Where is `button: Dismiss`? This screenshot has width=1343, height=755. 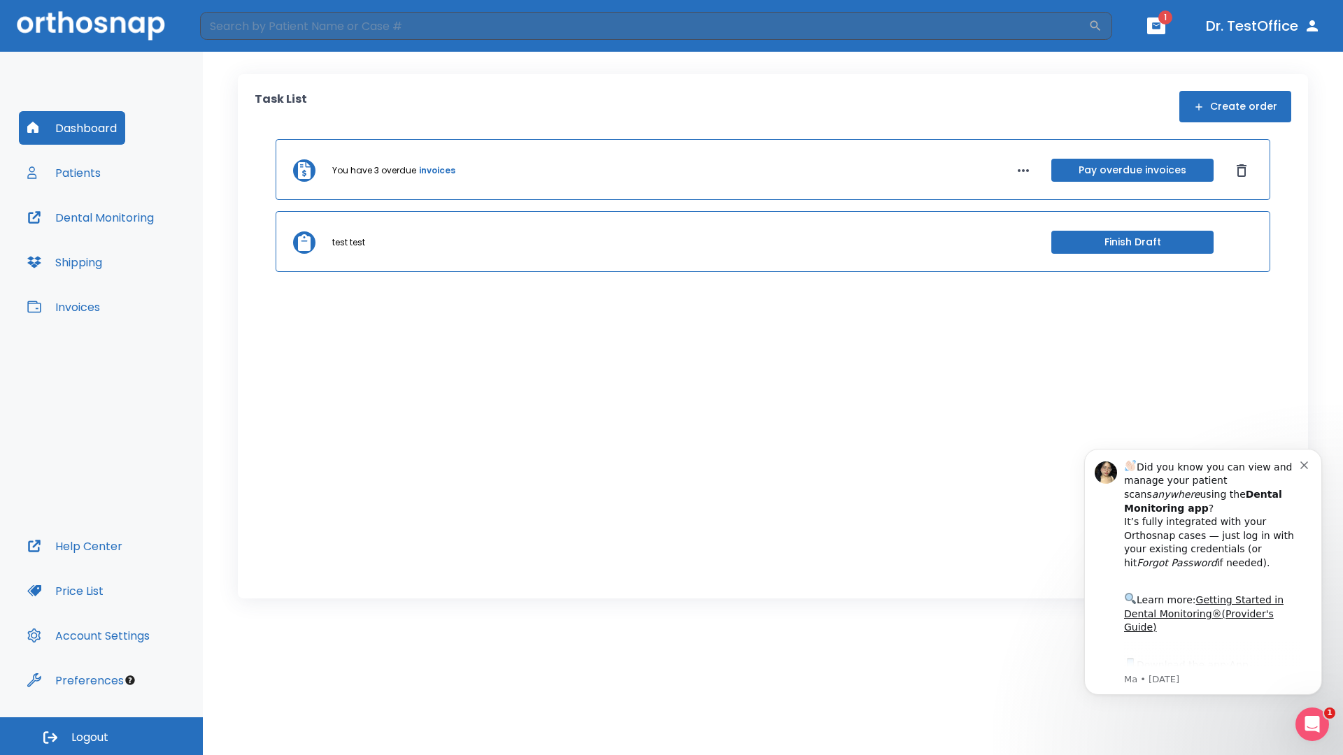
button: Dismiss is located at coordinates (1242, 171).